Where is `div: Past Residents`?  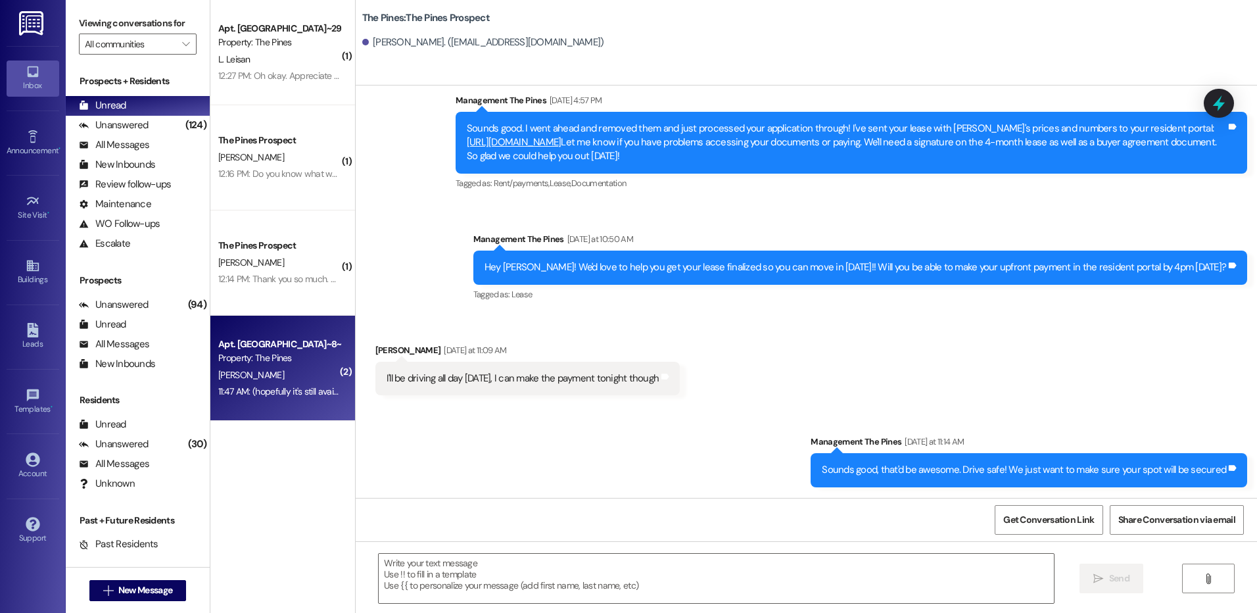 div: Past Residents is located at coordinates (118, 544).